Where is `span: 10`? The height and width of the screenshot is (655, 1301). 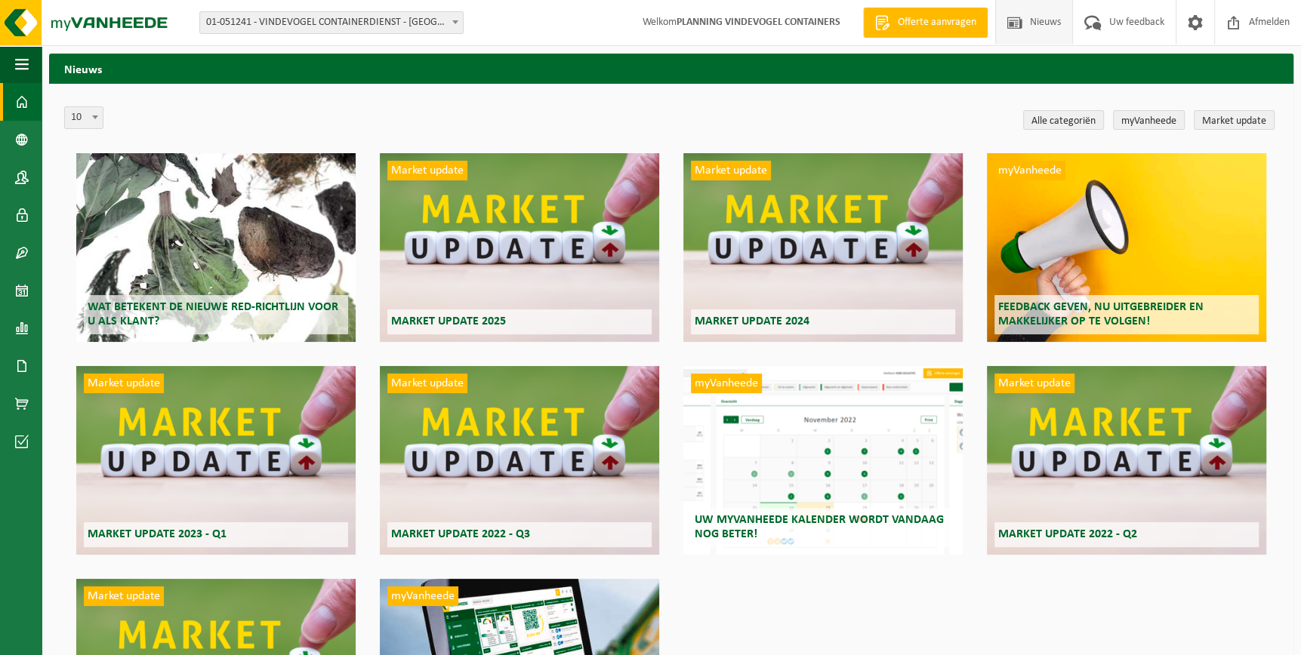
span: 10 is located at coordinates (84, 118).